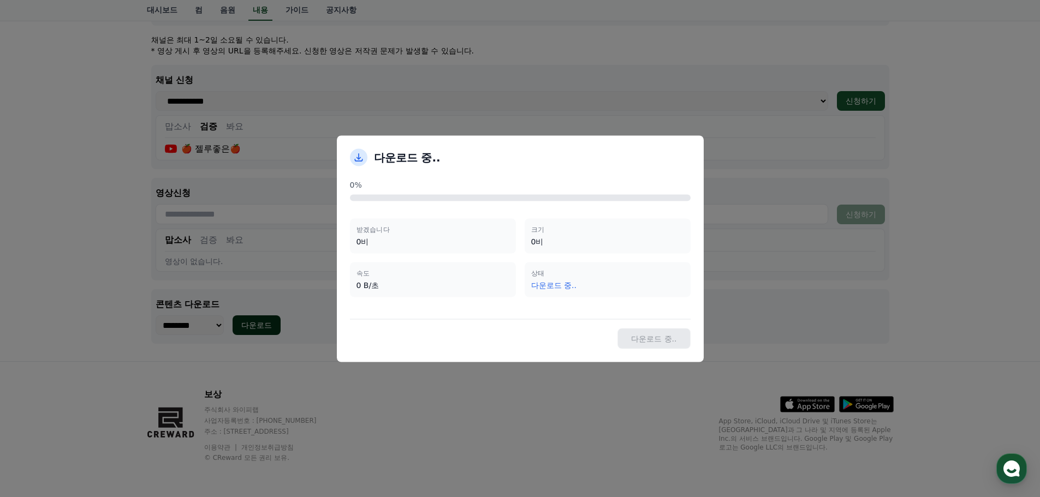 The image size is (1040, 497). Describe the element at coordinates (538, 229) in the screenshot. I see `font: 크기` at that location.